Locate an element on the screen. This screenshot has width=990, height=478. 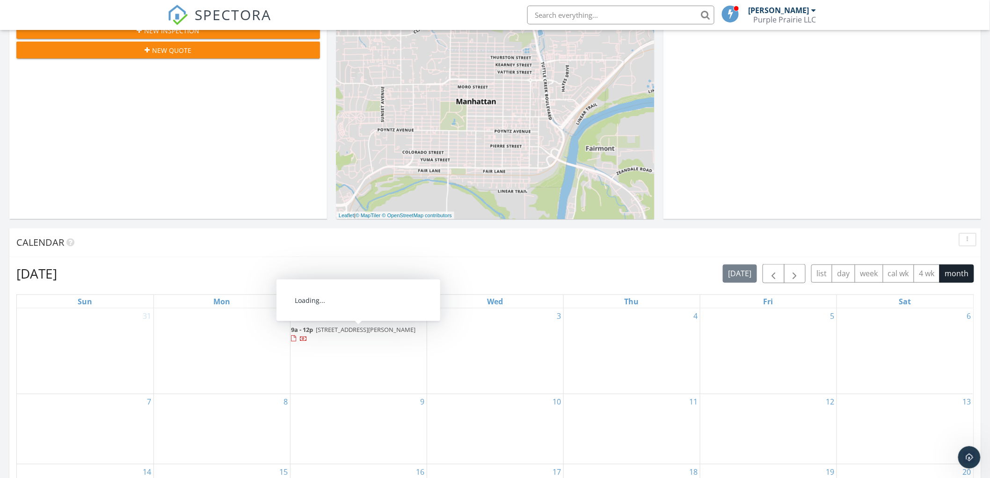
a: Go to September 6, 2025 is located at coordinates (969, 316).